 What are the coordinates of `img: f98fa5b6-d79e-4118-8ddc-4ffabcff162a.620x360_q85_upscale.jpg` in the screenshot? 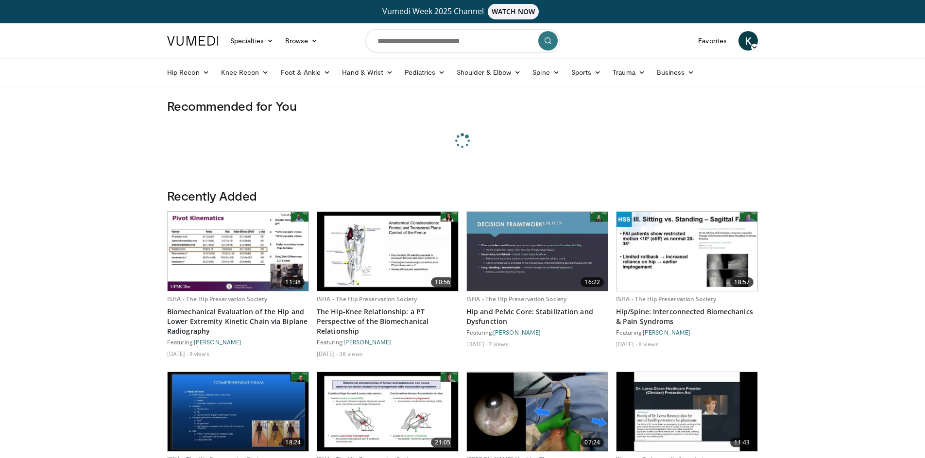 It's located at (537, 251).